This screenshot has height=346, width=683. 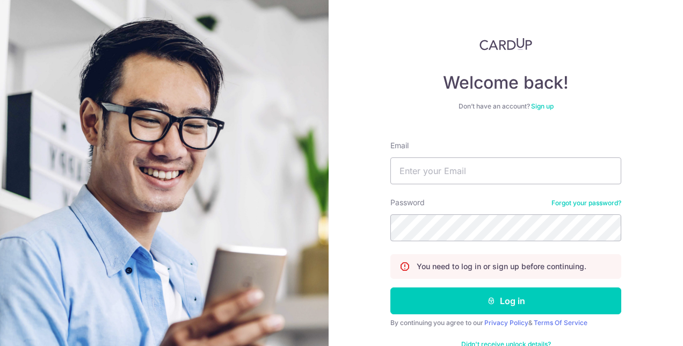 What do you see at coordinates (407, 202) in the screenshot?
I see `label: Password` at bounding box center [407, 202].